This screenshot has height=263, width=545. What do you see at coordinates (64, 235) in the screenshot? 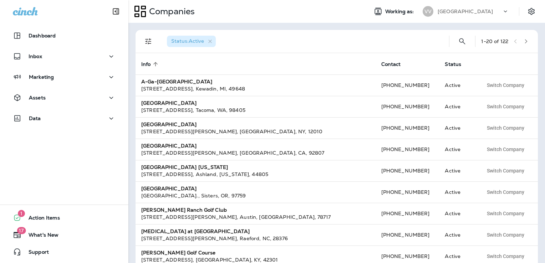
I see `button: 17What's New` at bounding box center [64, 235].